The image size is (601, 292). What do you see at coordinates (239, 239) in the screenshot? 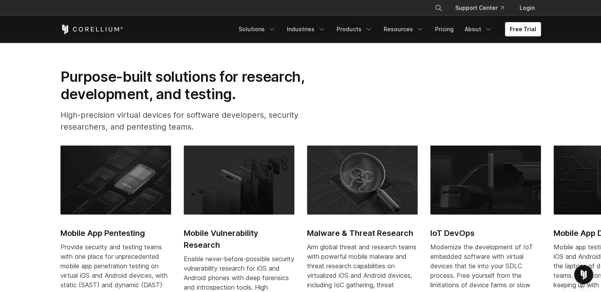
I see `h2: Mobile Vulnerability Research` at bounding box center [239, 239].